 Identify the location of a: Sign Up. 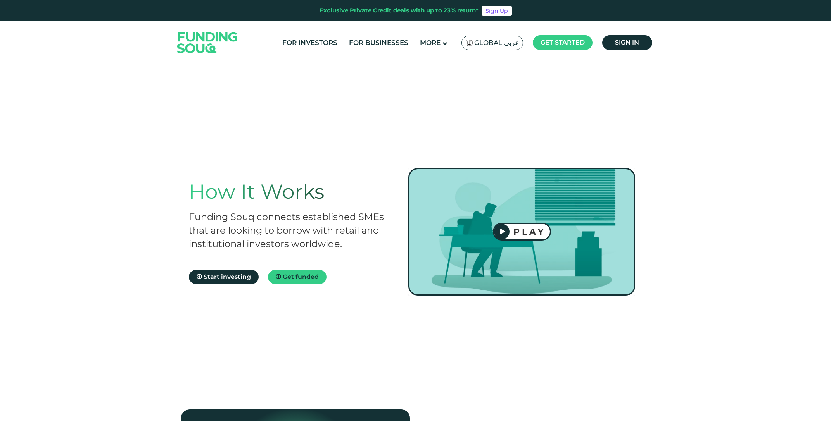
(497, 11).